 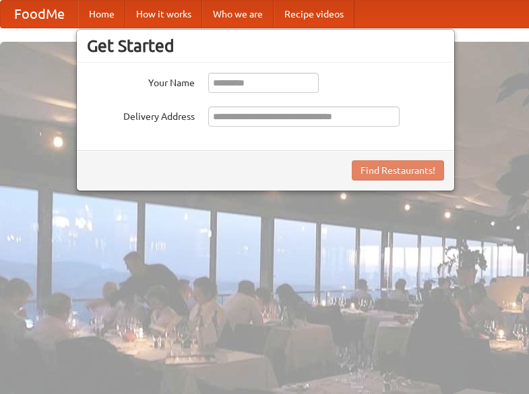 What do you see at coordinates (398, 171) in the screenshot?
I see `button: Find Restaurants!` at bounding box center [398, 171].